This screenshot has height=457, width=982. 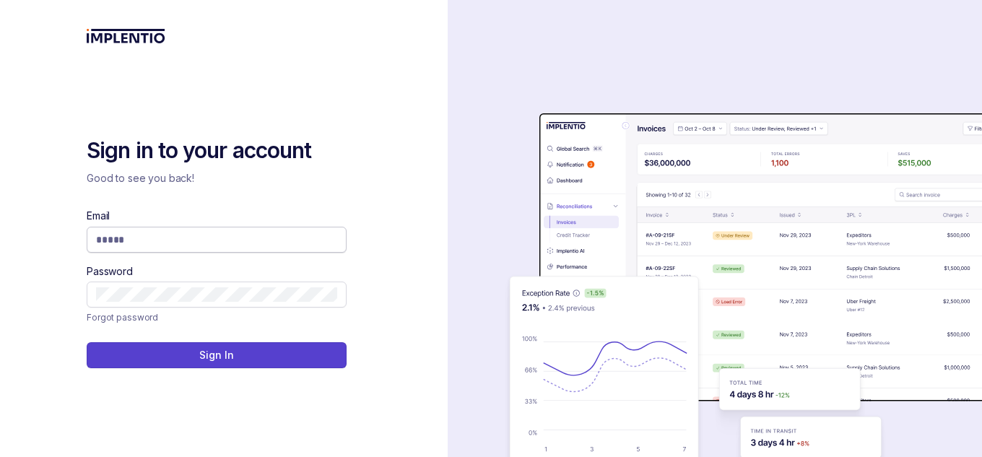 I want to click on button: Sign In, so click(x=217, y=355).